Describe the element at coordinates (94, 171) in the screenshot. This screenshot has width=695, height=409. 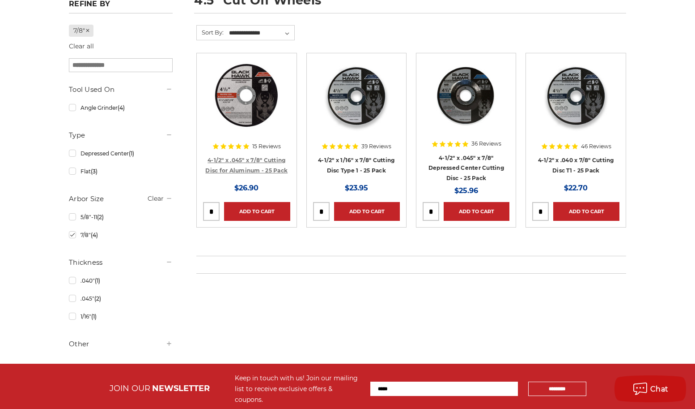
I see `span: (3)` at that location.